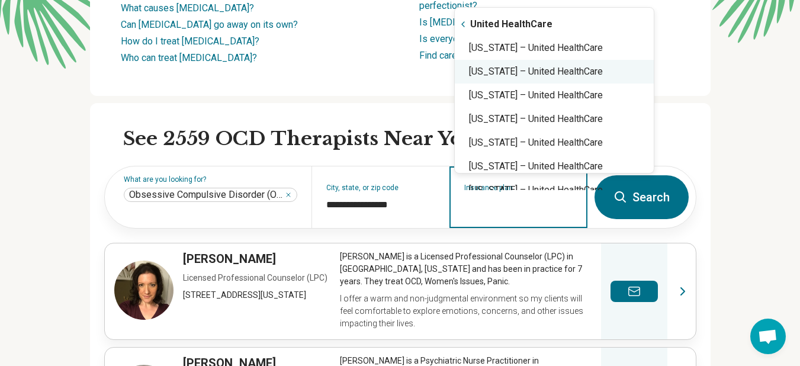  I want to click on h2: See 2559 OCD Therapists Near You, so click(410, 139).